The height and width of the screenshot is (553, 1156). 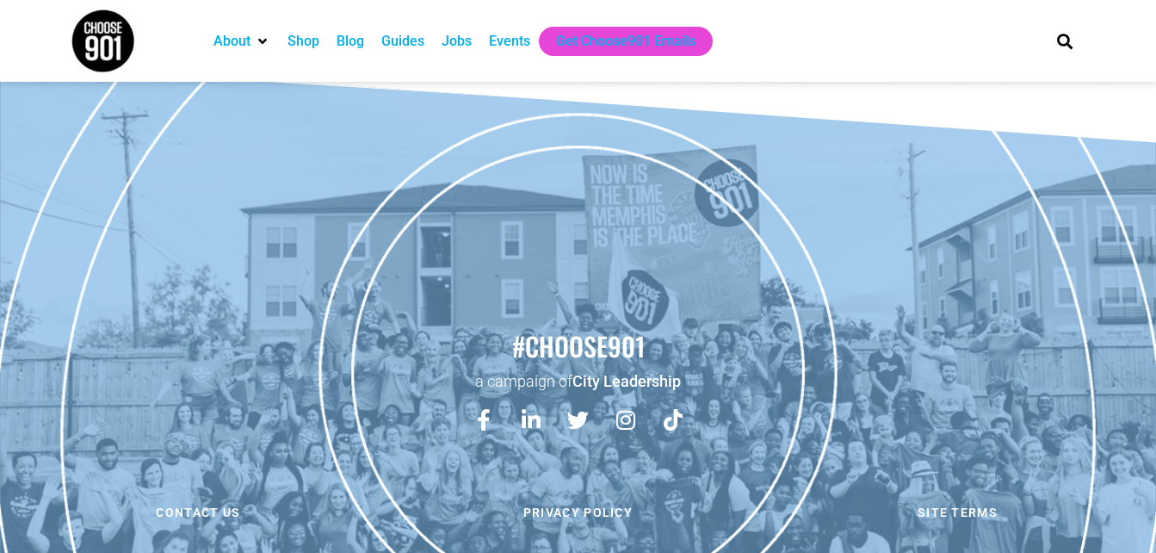 I want to click on nav: Main nav, so click(x=616, y=41).